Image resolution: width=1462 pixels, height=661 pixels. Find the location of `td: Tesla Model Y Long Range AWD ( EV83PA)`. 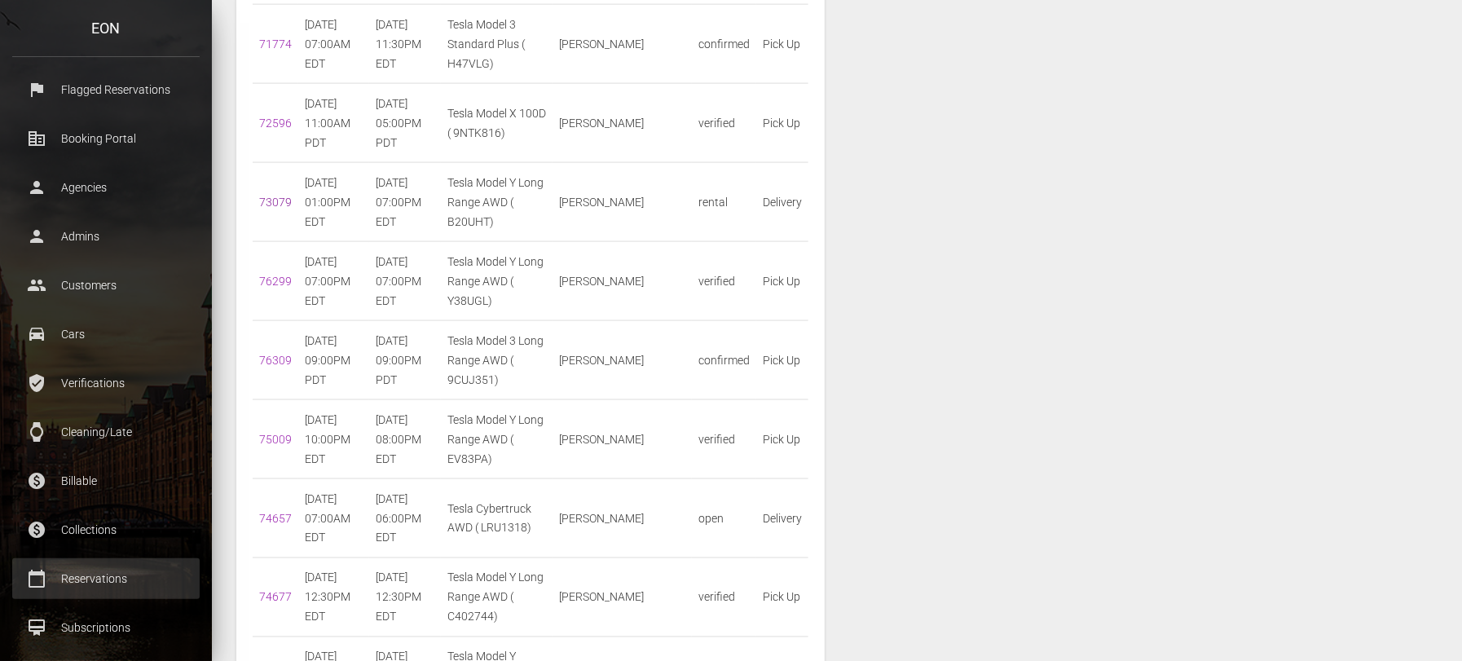

td: Tesla Model Y Long Range AWD ( EV83PA) is located at coordinates (497, 438).